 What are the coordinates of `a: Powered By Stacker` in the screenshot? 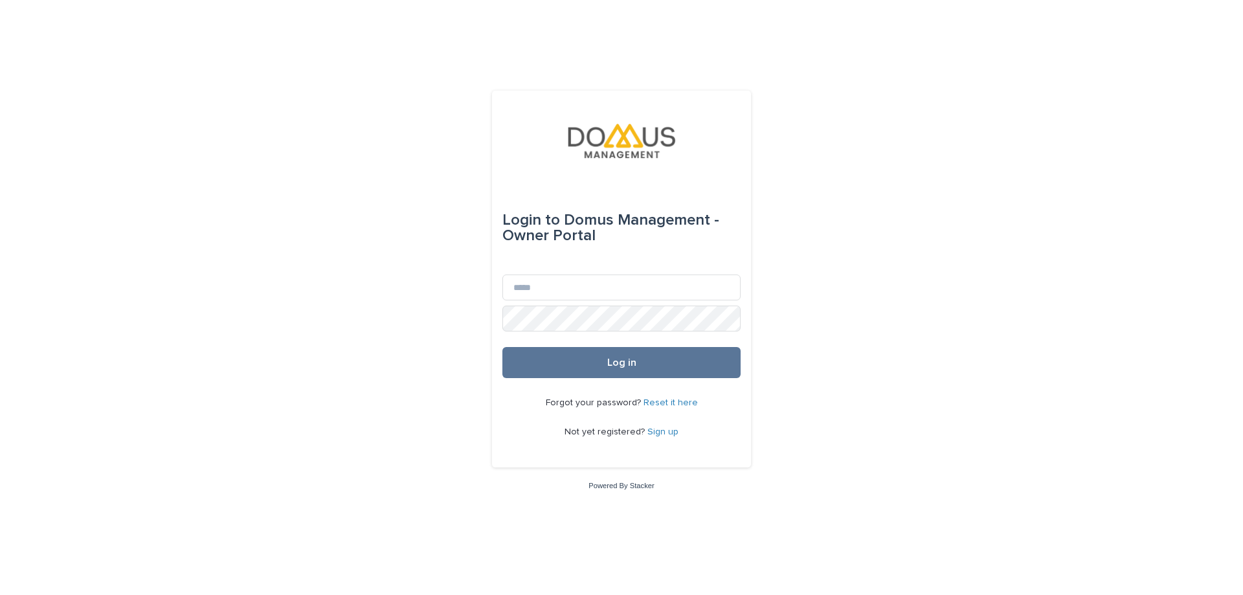 It's located at (621, 486).